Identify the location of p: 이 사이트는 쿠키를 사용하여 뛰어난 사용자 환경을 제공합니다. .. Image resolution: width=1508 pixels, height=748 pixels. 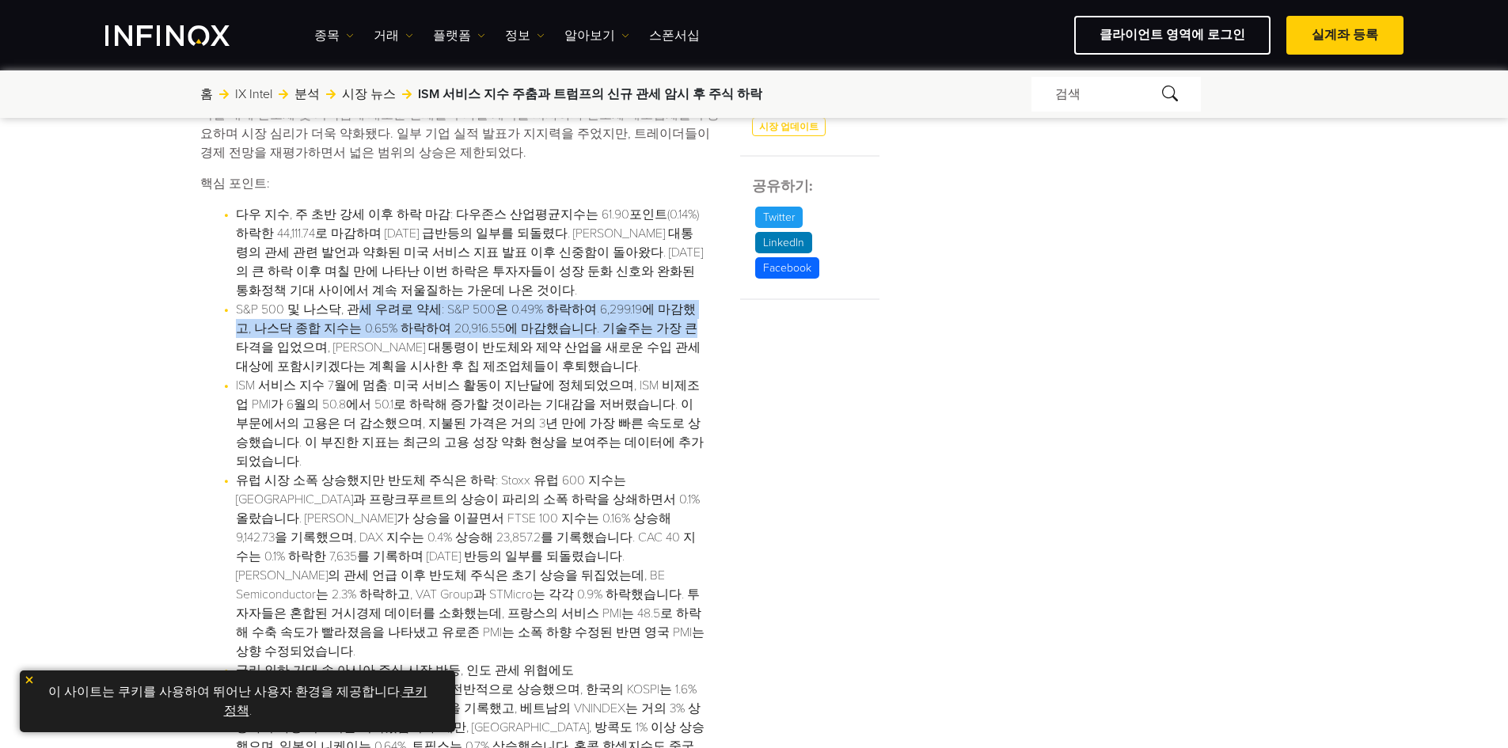
(237, 701).